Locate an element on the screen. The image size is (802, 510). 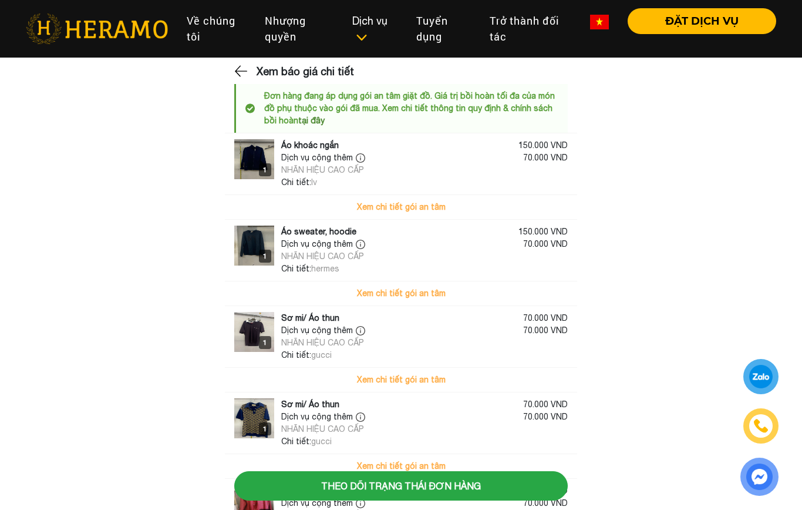
h3: Xem báo giá chi tiết is located at coordinates (305, 72).